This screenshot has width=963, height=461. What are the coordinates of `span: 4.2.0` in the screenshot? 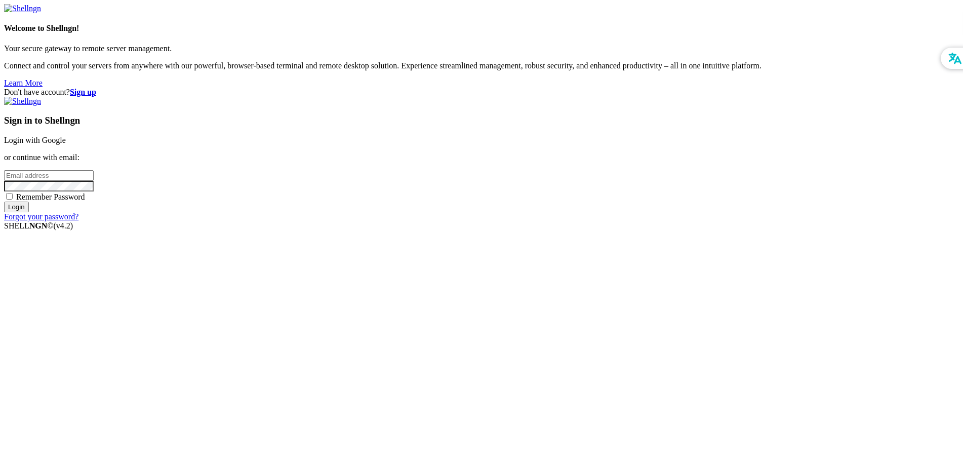 It's located at (63, 225).